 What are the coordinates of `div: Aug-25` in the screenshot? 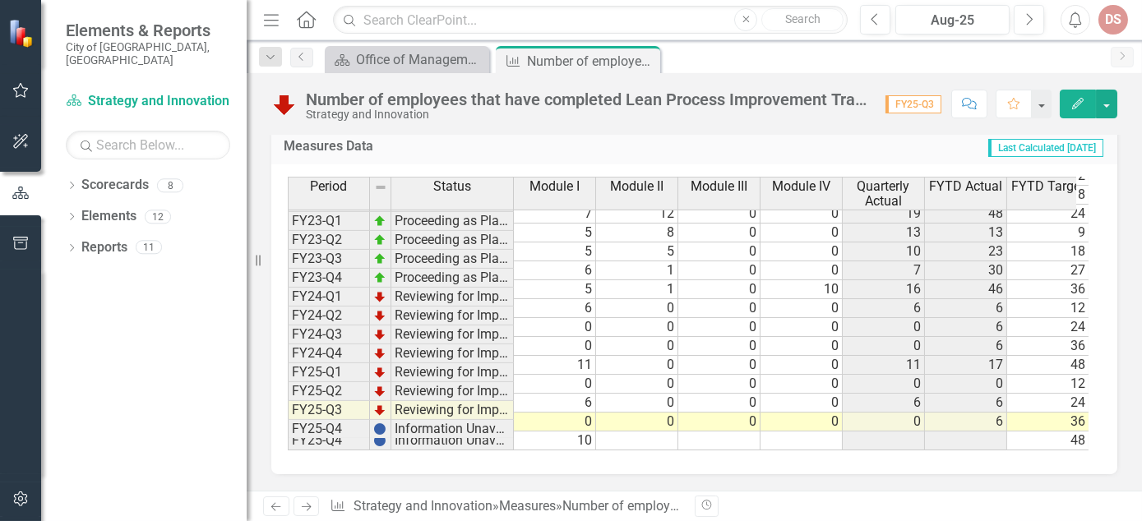 It's located at (952, 21).